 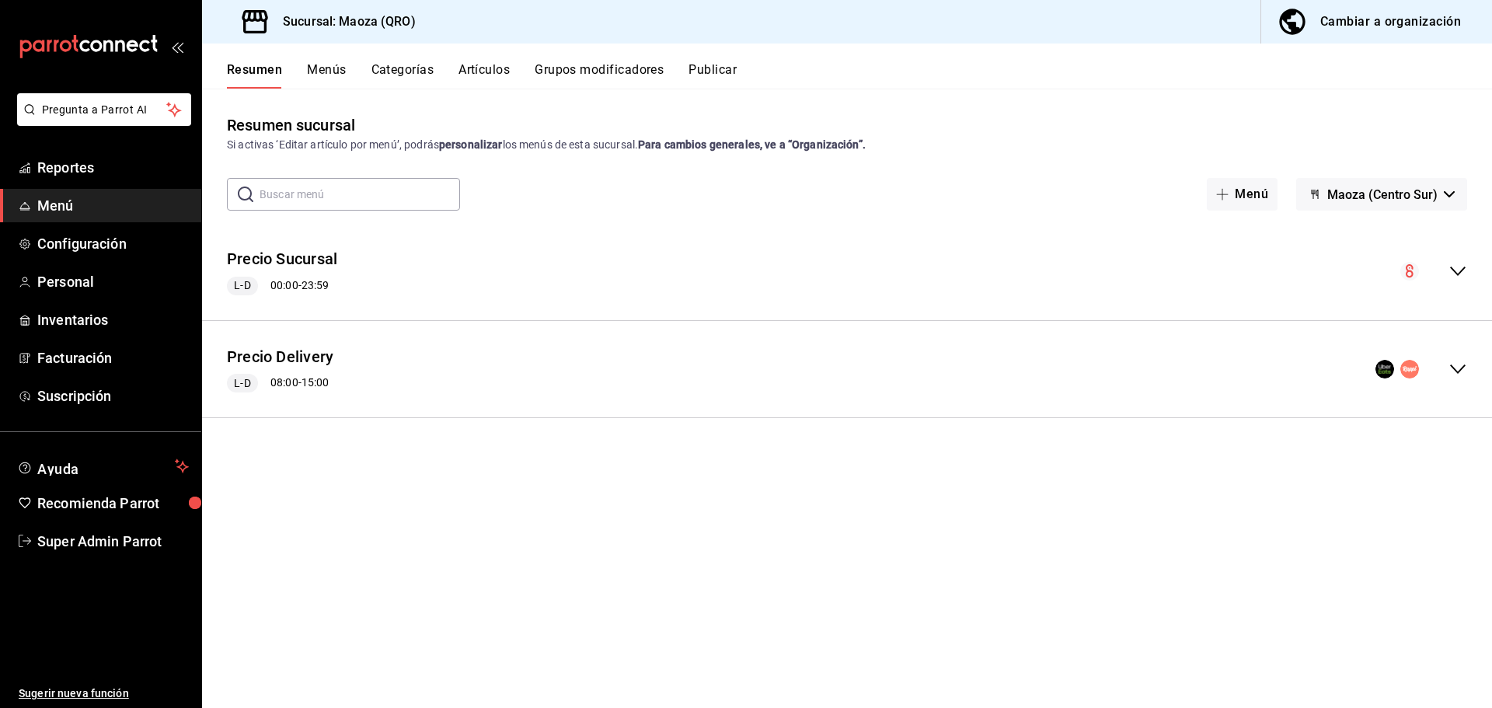 I want to click on button: Resumen, so click(x=254, y=75).